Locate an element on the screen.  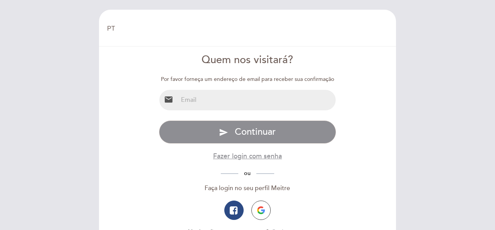
i: send is located at coordinates (224, 132).